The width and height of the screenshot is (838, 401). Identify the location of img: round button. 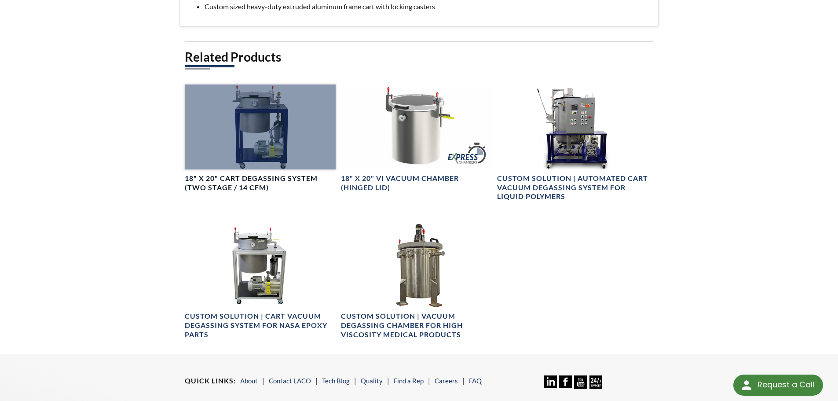
(747, 385).